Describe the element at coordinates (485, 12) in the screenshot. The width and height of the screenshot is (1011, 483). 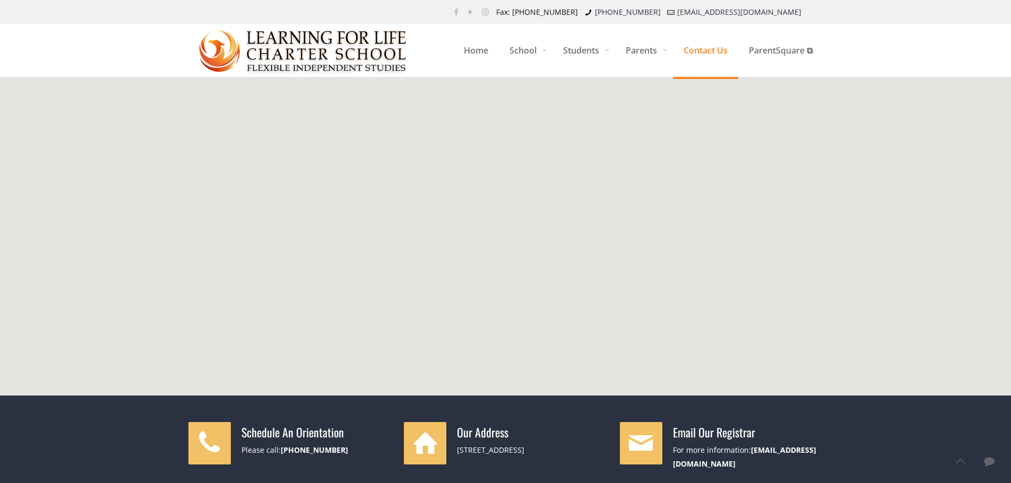
I see `a: Instagram icon` at that location.